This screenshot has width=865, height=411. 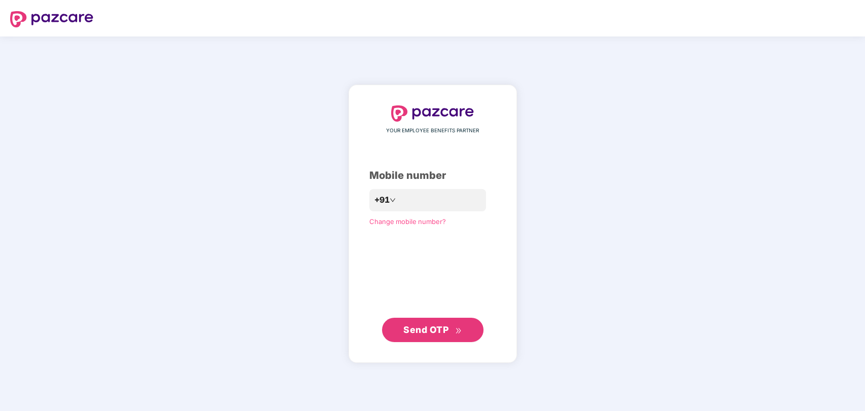 I want to click on span: Change mobile number?, so click(x=407, y=222).